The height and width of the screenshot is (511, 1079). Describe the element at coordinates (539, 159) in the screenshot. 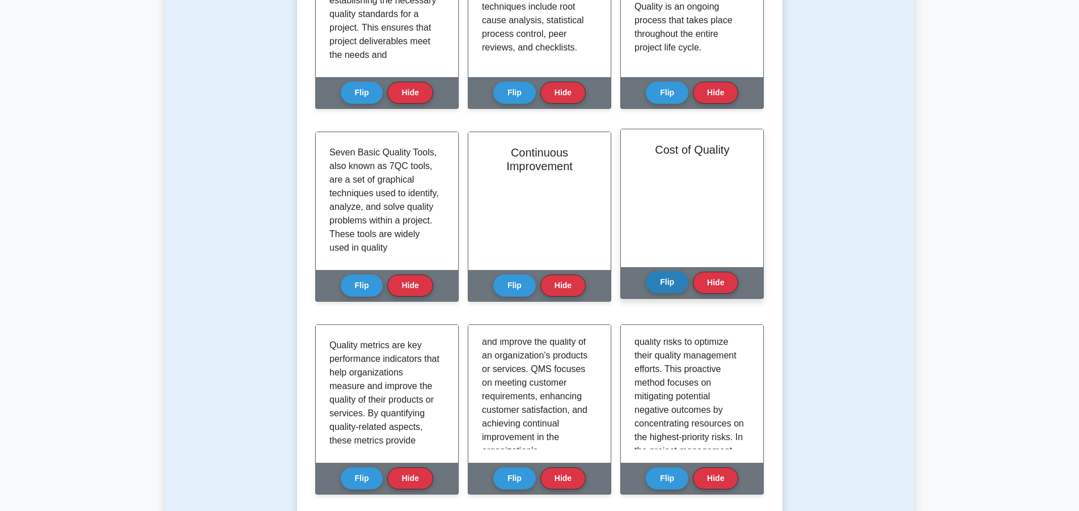

I see `h2: Continuous Improvement` at that location.